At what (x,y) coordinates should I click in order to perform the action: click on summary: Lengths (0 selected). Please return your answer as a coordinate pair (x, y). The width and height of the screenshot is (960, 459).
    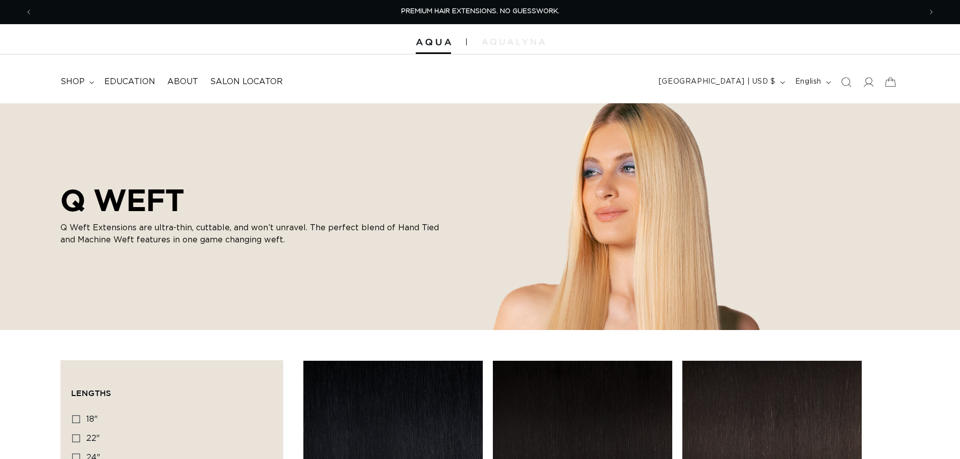
    Looking at the image, I should click on (172, 389).